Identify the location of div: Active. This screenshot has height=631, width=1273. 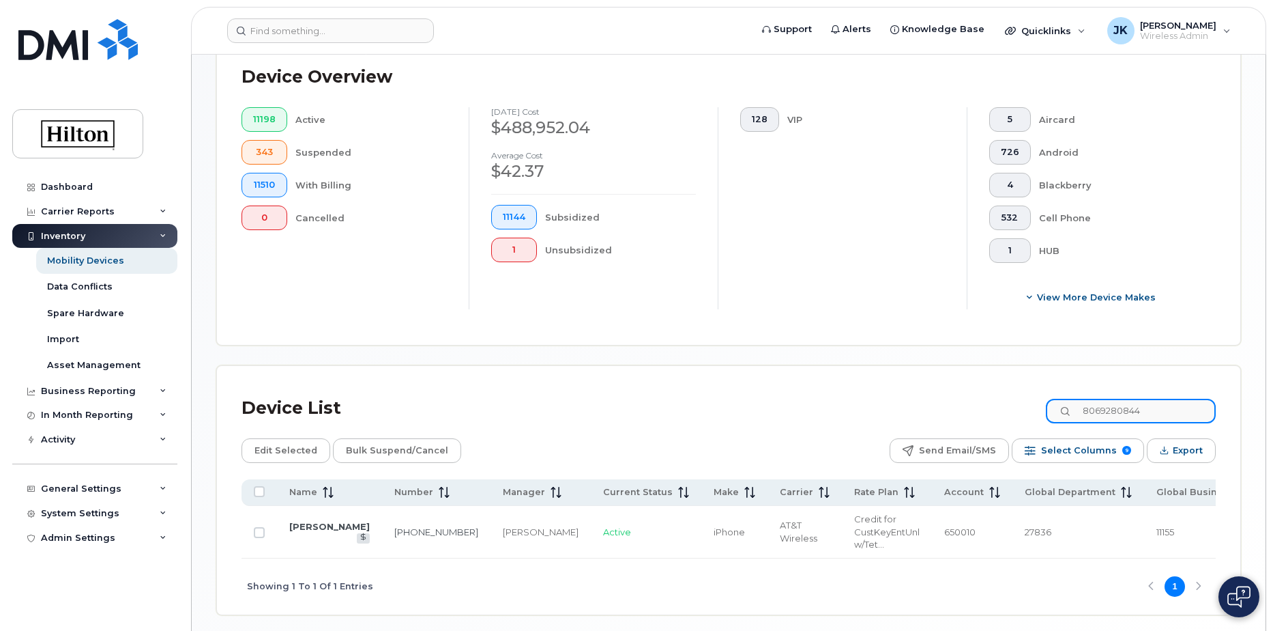
(371, 119).